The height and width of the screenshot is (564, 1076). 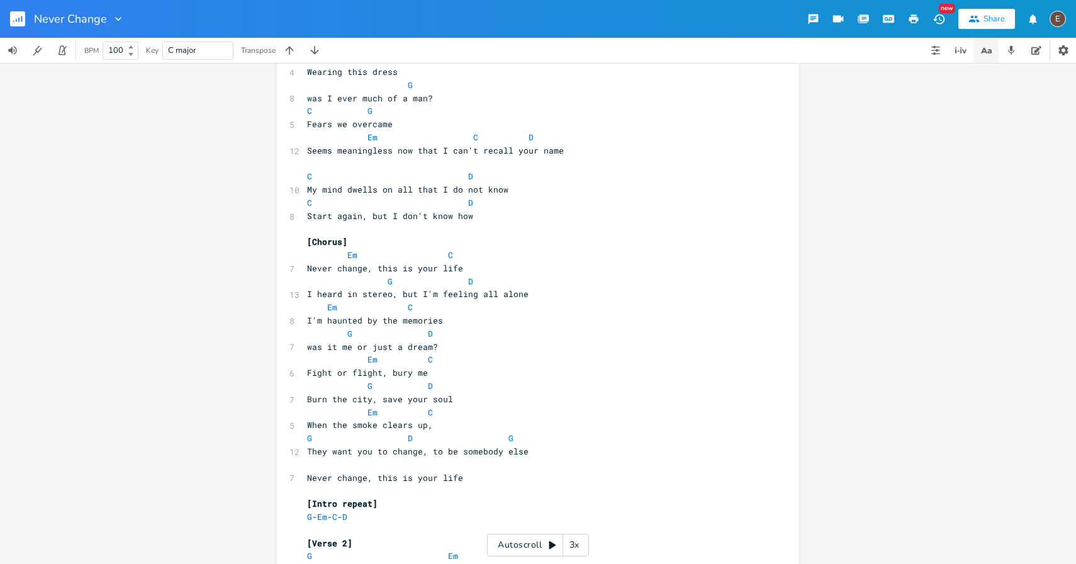 I want to click on div: Transpose, so click(x=258, y=50).